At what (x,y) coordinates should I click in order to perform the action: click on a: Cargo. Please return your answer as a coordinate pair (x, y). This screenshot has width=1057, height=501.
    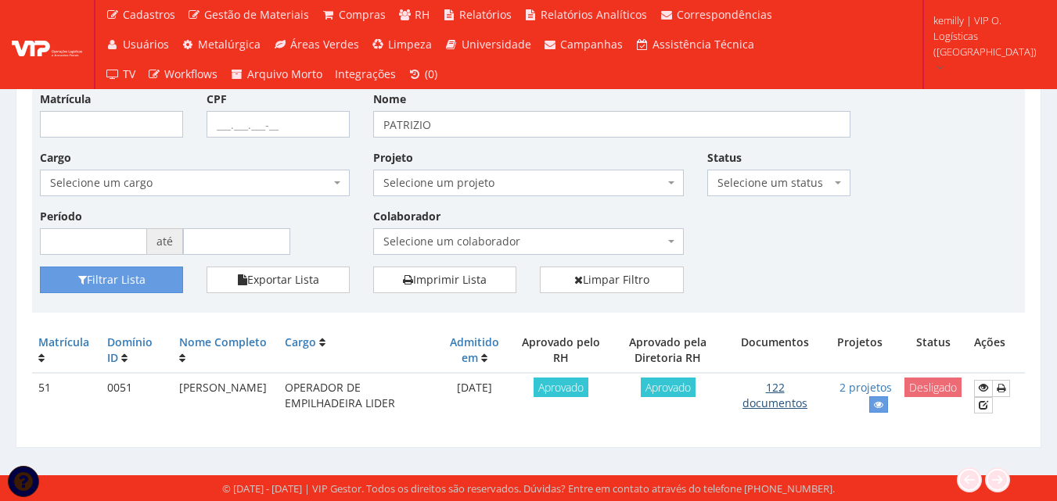
    Looking at the image, I should click on (300, 342).